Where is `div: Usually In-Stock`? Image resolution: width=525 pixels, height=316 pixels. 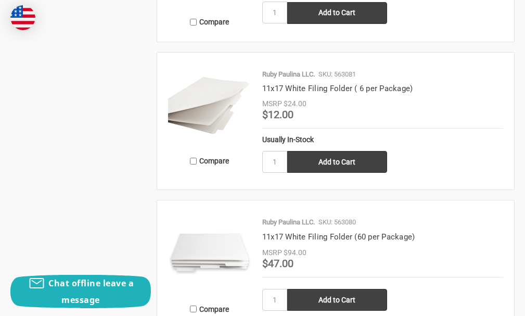 div: Usually In-Stock is located at coordinates (382, 139).